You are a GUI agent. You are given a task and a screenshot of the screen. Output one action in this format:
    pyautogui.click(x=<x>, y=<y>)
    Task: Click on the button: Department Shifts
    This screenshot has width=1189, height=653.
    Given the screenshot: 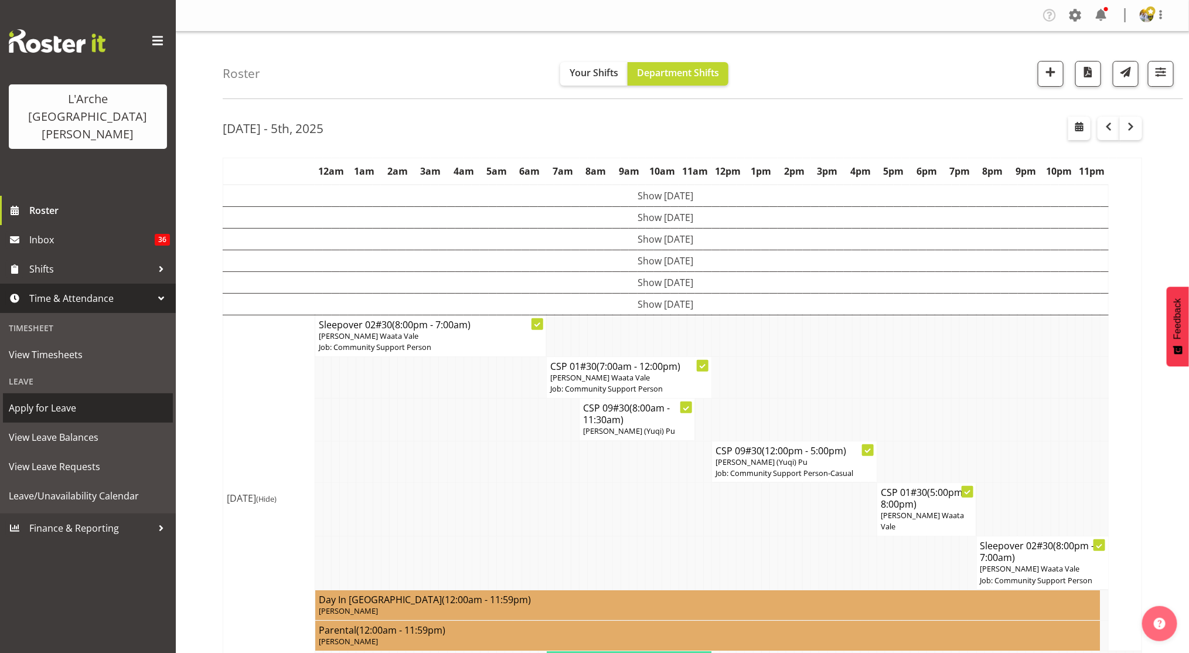 What is the action you would take?
    pyautogui.click(x=678, y=74)
    